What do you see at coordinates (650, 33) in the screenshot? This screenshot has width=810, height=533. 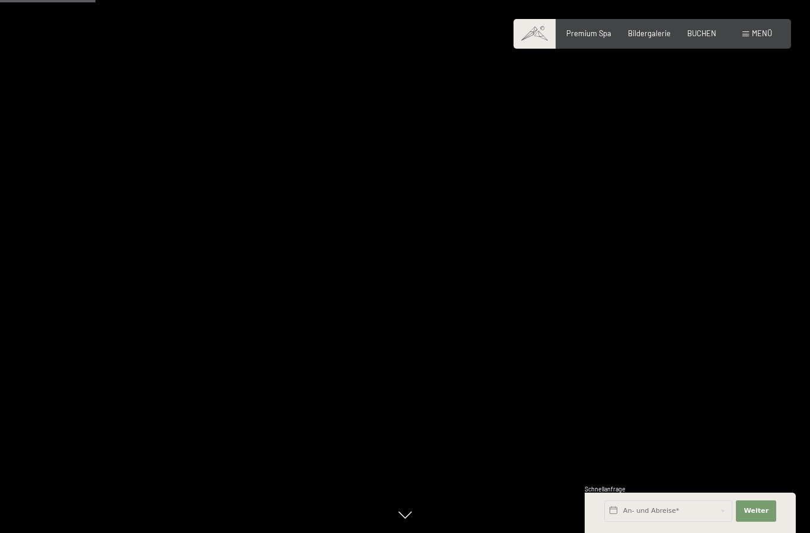 I see `span: Bildergalerie` at bounding box center [650, 33].